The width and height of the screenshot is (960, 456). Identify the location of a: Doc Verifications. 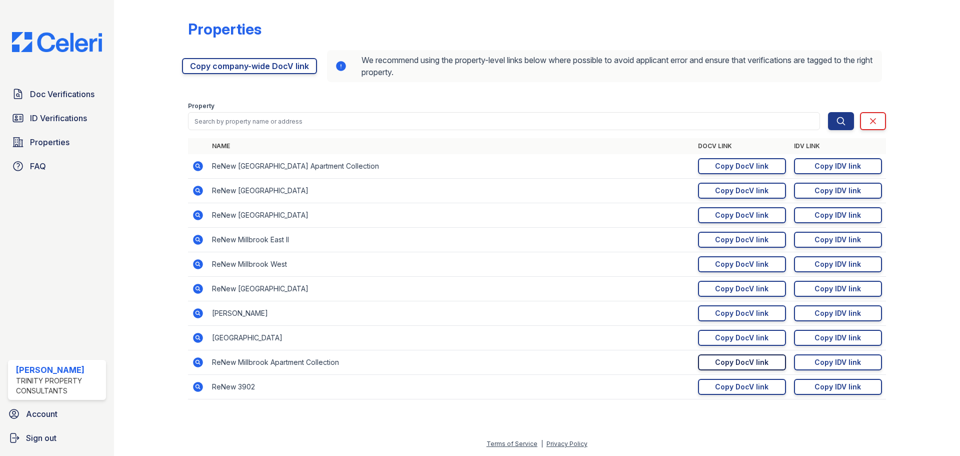
(57, 94).